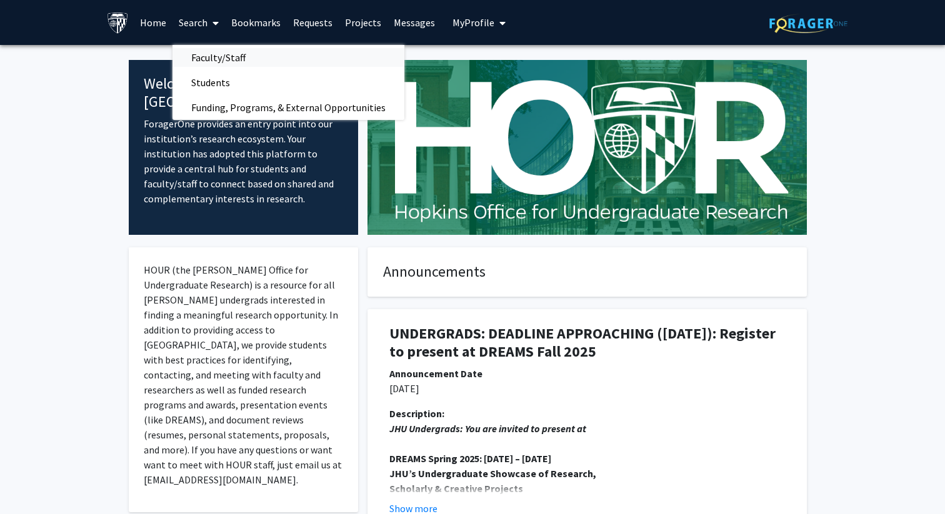 Image resolution: width=945 pixels, height=514 pixels. Describe the element at coordinates (473, 22) in the screenshot. I see `span: My Profile` at that location.